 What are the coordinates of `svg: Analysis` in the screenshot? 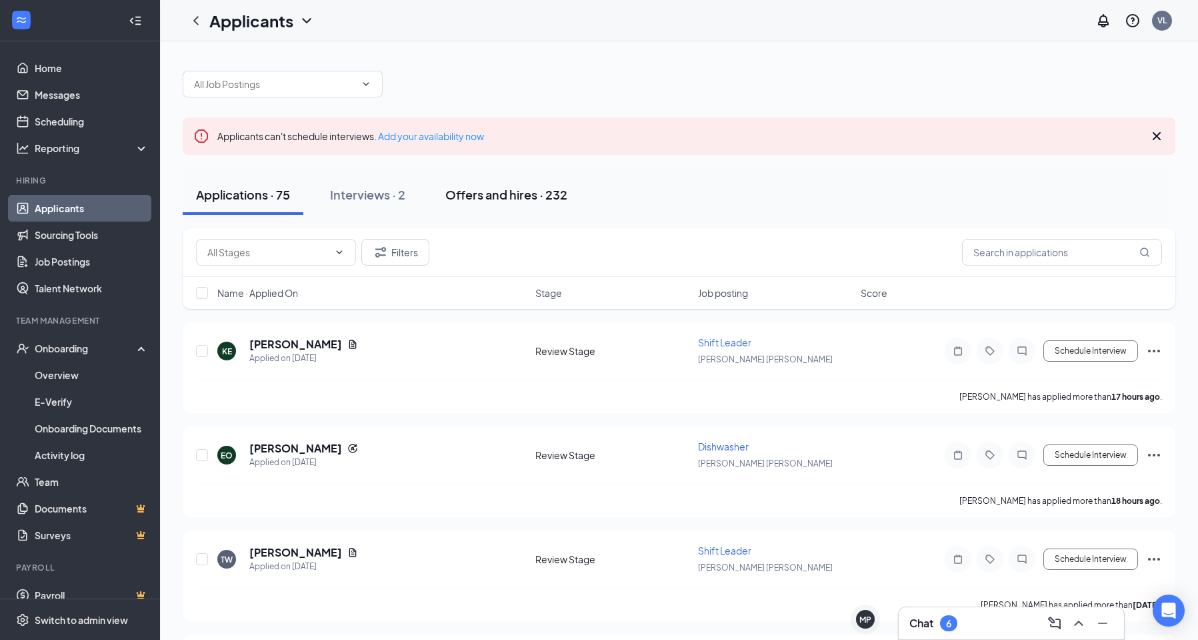 It's located at (23, 148).